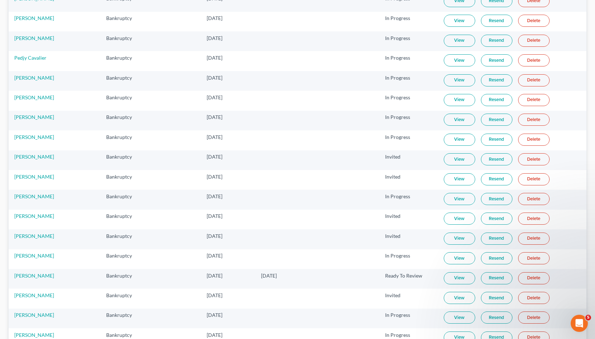  What do you see at coordinates (409, 279) in the screenshot?
I see `td: Ready To Review` at bounding box center [409, 279].